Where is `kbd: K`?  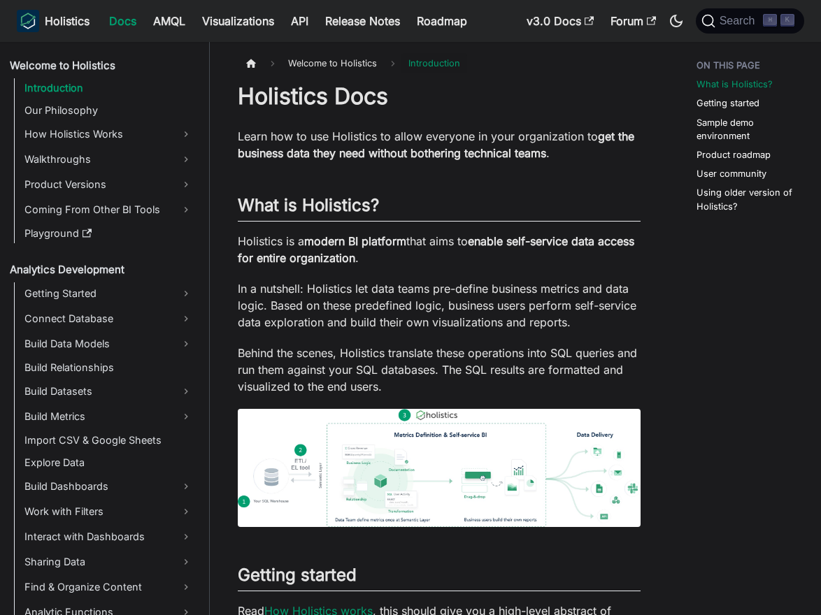 kbd: K is located at coordinates (787, 20).